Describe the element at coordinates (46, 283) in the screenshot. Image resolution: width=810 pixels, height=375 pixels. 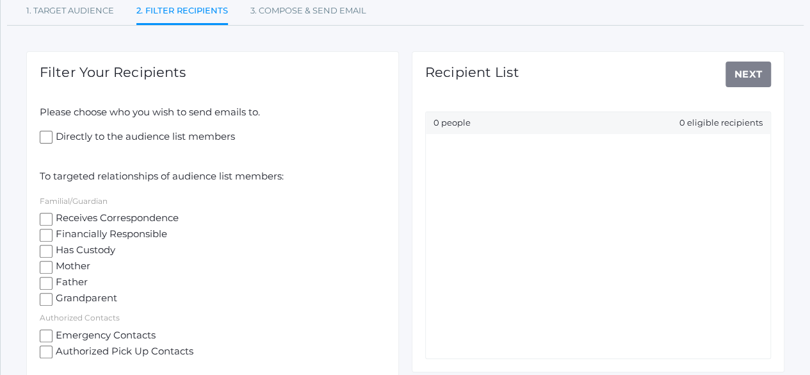
I see `input: Father` at that location.